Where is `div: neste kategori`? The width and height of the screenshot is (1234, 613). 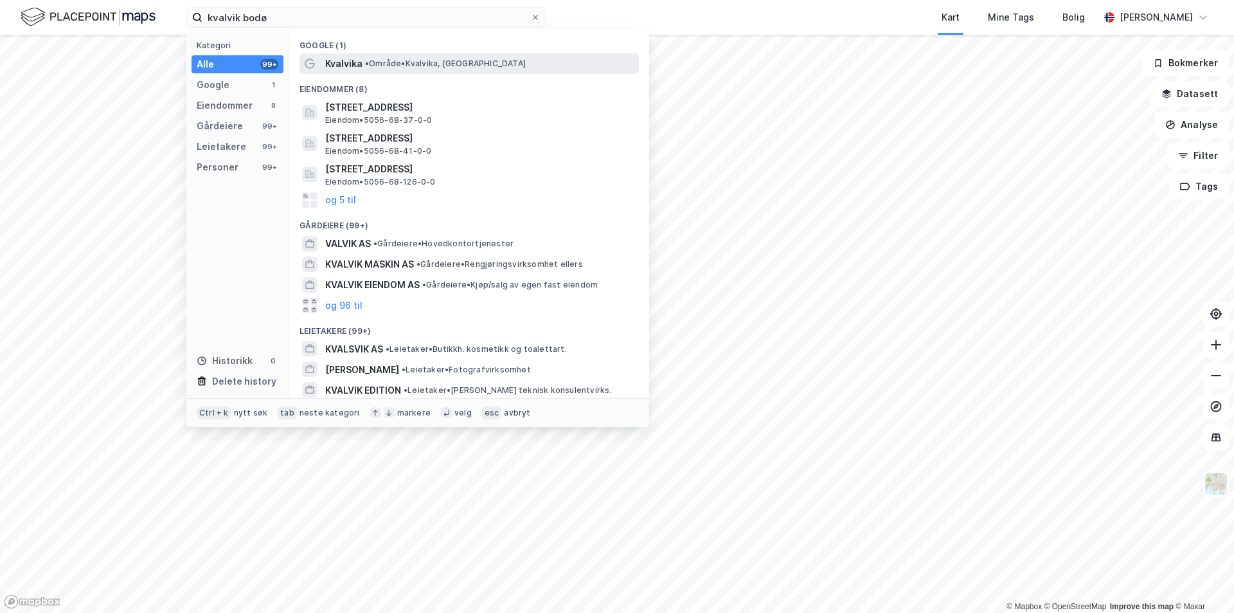
div: neste kategori is located at coordinates (330, 413).